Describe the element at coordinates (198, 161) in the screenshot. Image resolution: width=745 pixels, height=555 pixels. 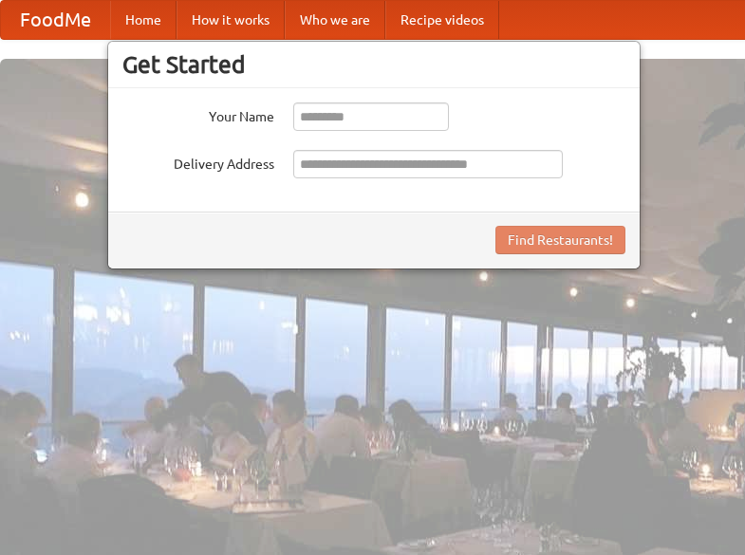
I see `label: Delivery Address` at that location.